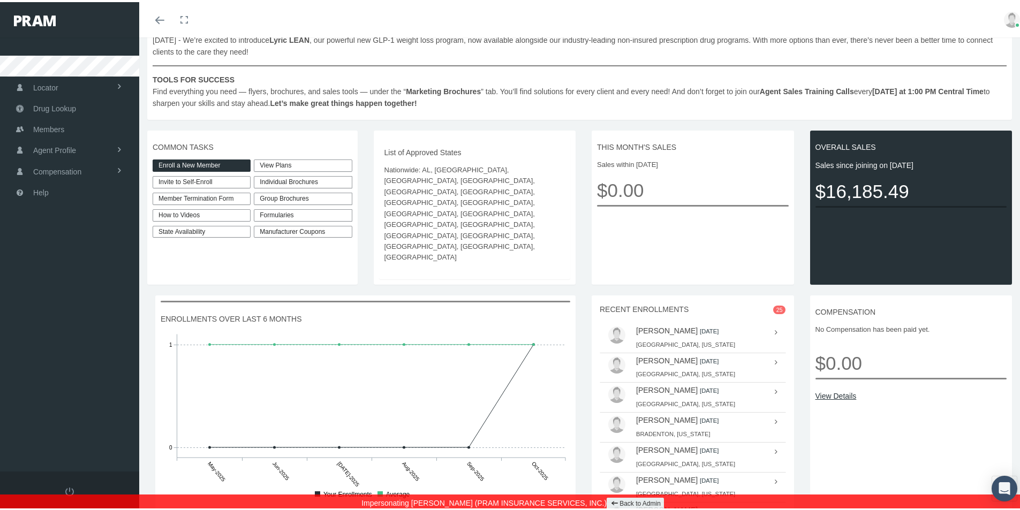  Describe the element at coordinates (443, 89) in the screenshot. I see `b: Marketing Brochures` at that location.